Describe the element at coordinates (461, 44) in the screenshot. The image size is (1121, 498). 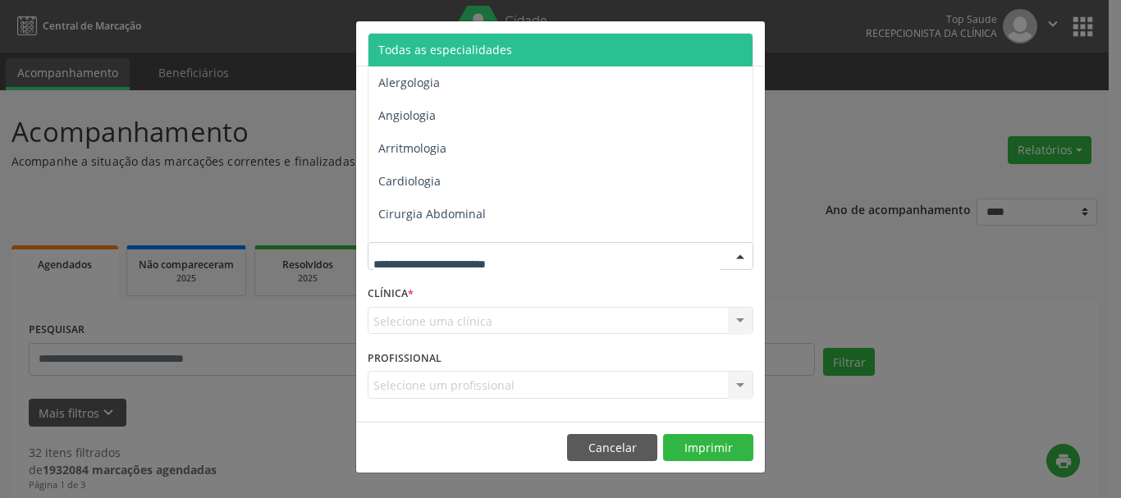
I see `h5: Relatório de agendamentos` at that location.